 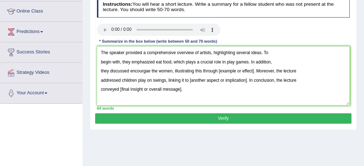 What do you see at coordinates (41, 10) in the screenshot?
I see `a: Online Class` at bounding box center [41, 10].